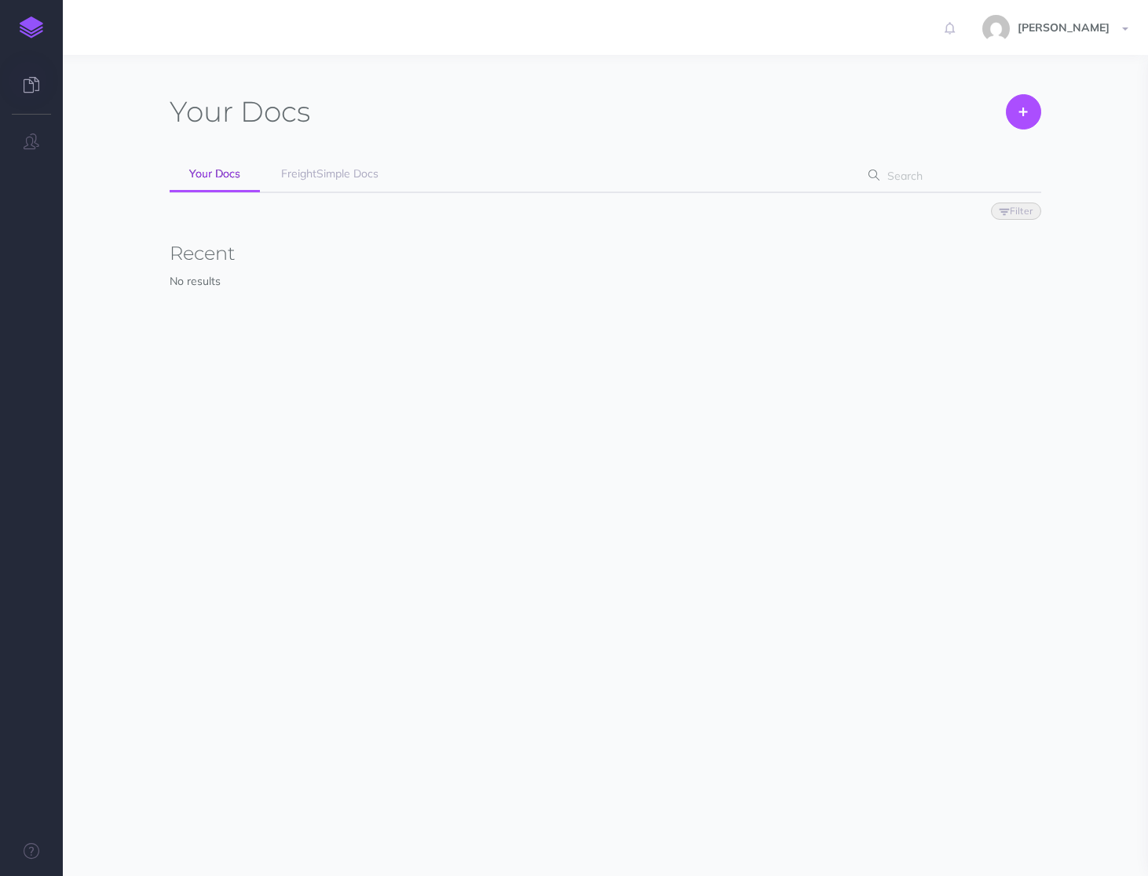  Describe the element at coordinates (330, 174) in the screenshot. I see `a: FreightSimple Docs` at that location.